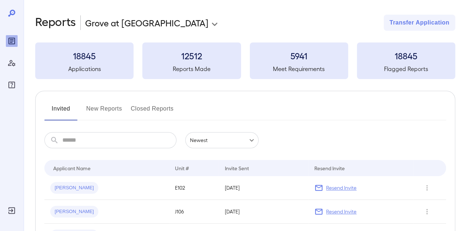 The image size is (464, 231). What do you see at coordinates (182, 168) in the screenshot?
I see `div: Unit #` at bounding box center [182, 168].